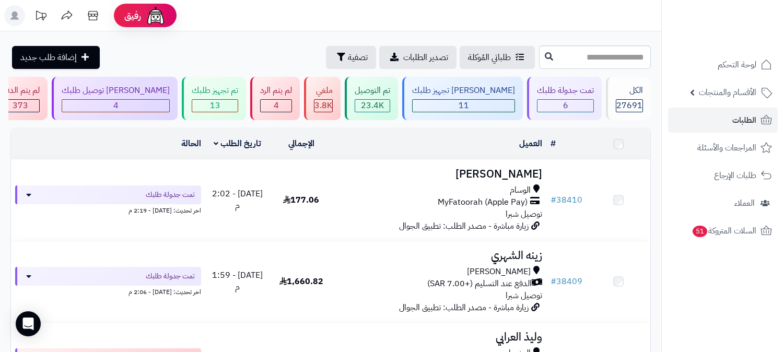 The height and width of the screenshot is (352, 784). What do you see at coordinates (20, 106) in the screenshot?
I see `div: 373` at bounding box center [20, 106].